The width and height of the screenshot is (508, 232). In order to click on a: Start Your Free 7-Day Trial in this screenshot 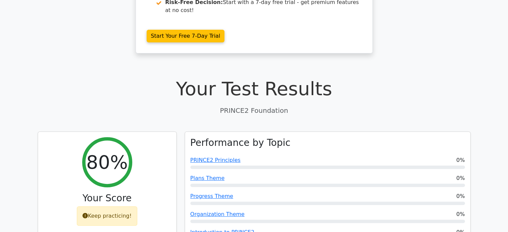, I will do `click(186, 36)`.